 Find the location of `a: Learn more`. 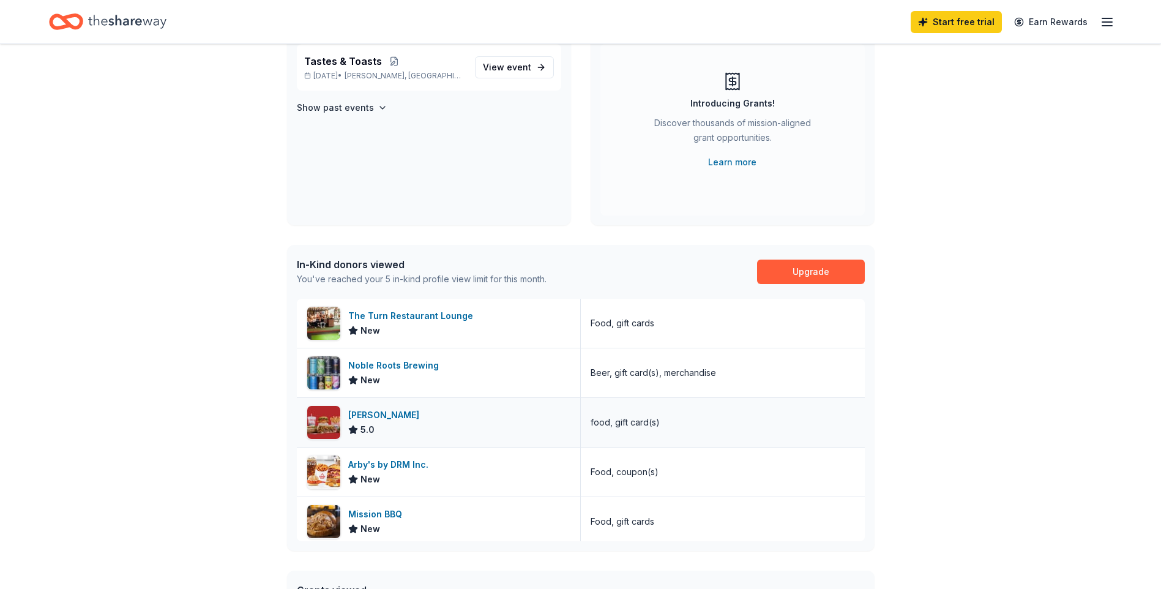

a: Learn more is located at coordinates (732, 162).